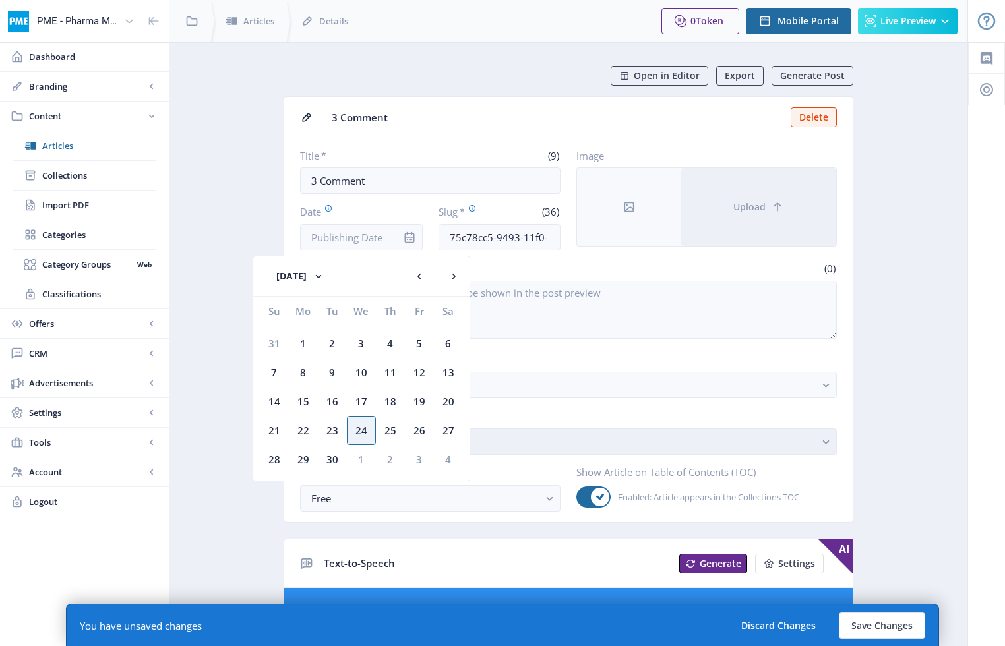 Image resolution: width=1005 pixels, height=646 pixels. Describe the element at coordinates (700, 21) in the screenshot. I see `button: 0Token` at that location.